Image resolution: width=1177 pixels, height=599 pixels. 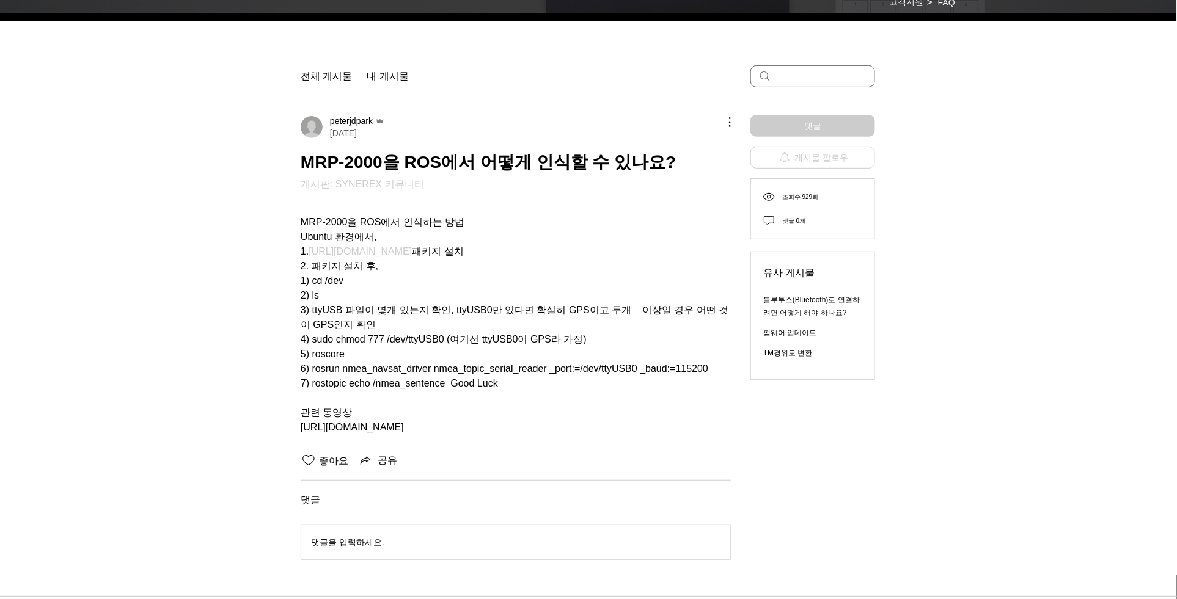 What do you see at coordinates (812, 273) in the screenshot?
I see `span: 유사 게시물` at bounding box center [812, 273].